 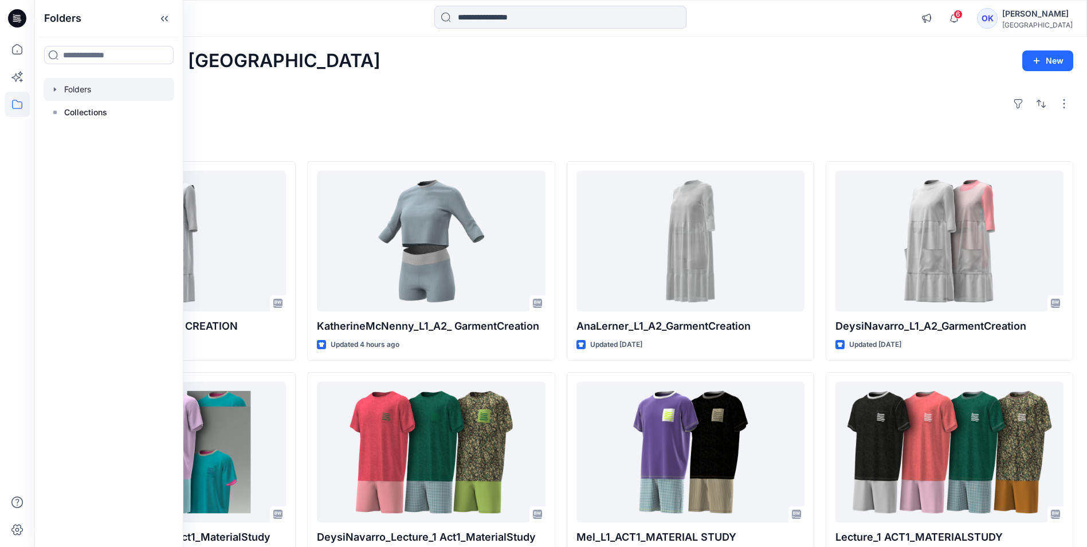 I want to click on a: Lecture_1 ACT1_MATERIALSTUDY, so click(x=950, y=452).